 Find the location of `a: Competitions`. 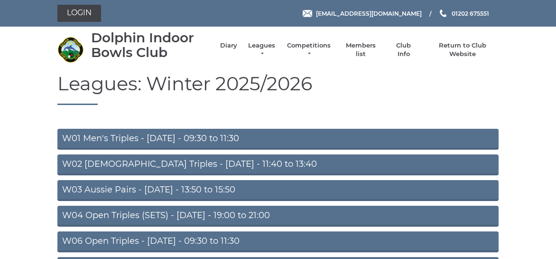

a: Competitions is located at coordinates (309, 50).